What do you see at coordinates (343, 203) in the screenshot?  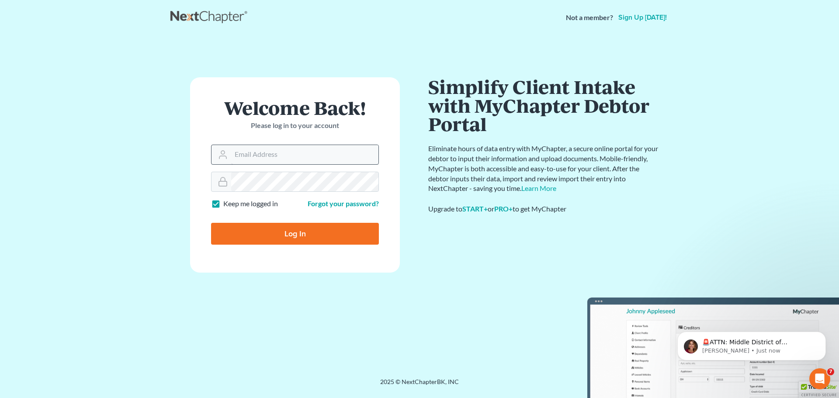 I see `a: Forgot your password?` at bounding box center [343, 203].